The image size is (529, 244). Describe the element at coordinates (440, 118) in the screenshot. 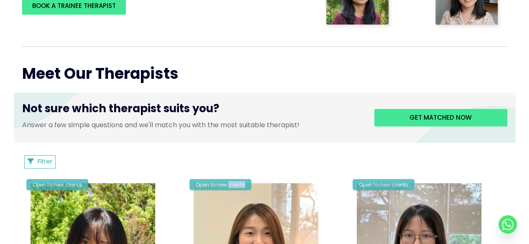

I see `a: Get matched now` at that location.